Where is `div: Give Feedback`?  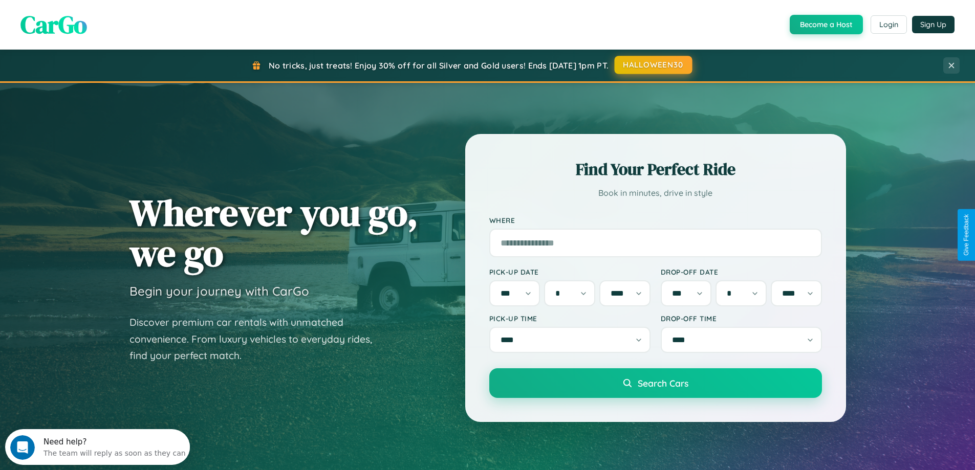
div: Give Feedback is located at coordinates (966, 235).